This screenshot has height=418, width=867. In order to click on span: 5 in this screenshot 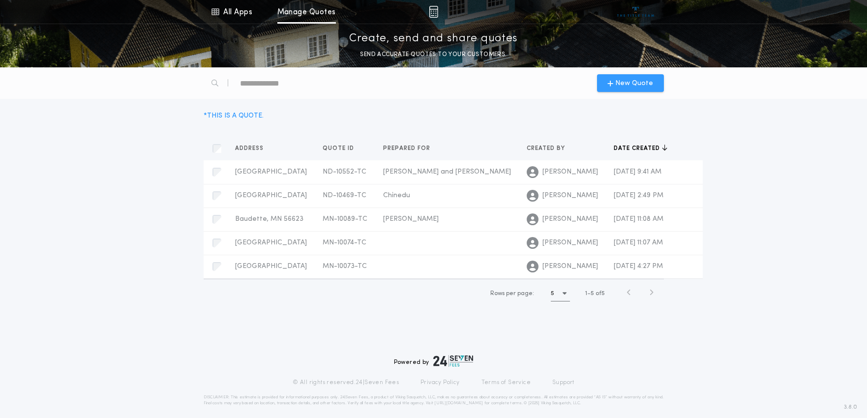, I will do `click(592, 293)`.